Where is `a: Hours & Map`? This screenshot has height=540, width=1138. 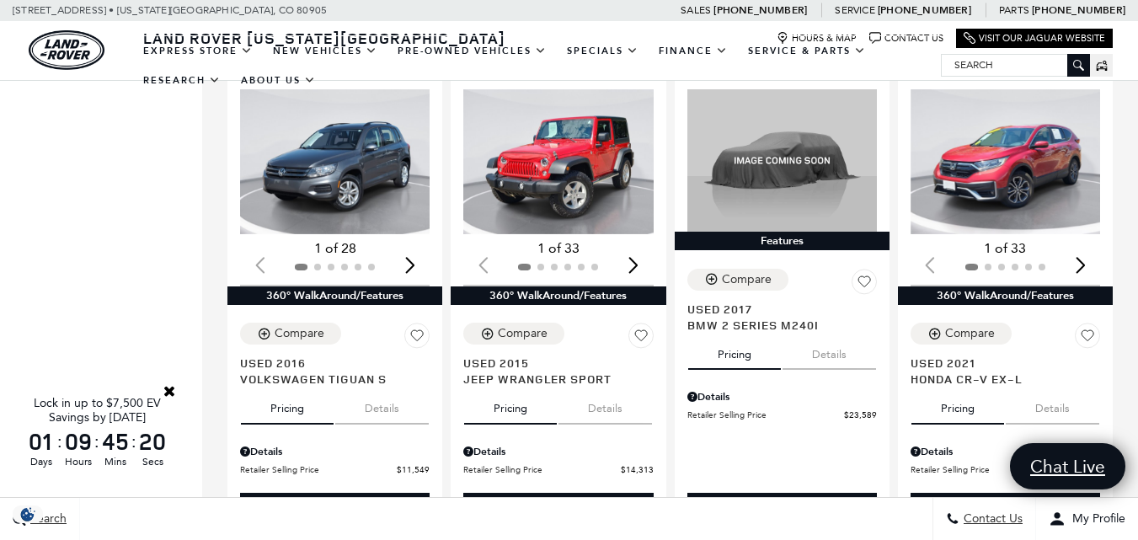 a: Hours & Map is located at coordinates (816, 38).